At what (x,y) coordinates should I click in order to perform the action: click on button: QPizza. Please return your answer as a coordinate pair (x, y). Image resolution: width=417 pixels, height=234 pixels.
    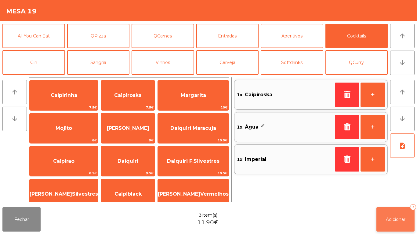
    Looking at the image, I should click on (98, 36).